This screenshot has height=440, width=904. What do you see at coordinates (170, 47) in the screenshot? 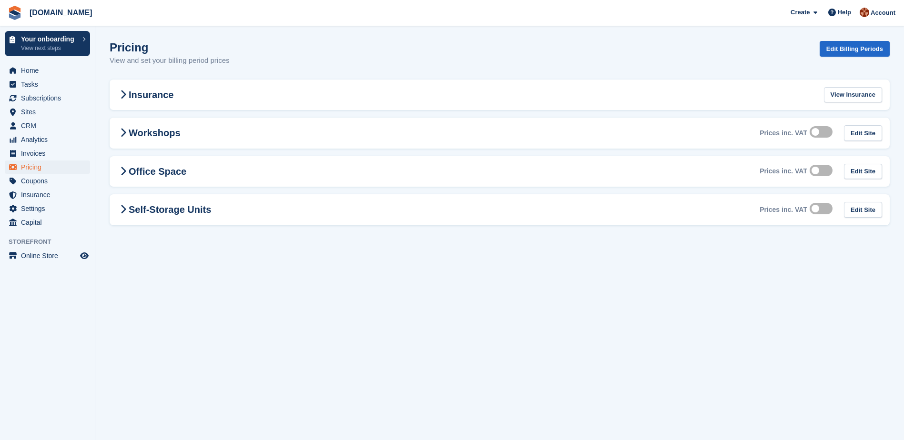
I see `h1: Pricing` at bounding box center [170, 47].